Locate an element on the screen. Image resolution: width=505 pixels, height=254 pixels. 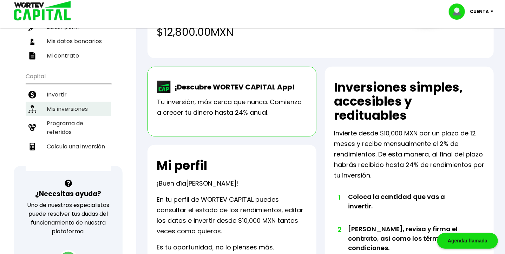
img: calculadora-icon.17d418c4.svg is located at coordinates (32, 147).